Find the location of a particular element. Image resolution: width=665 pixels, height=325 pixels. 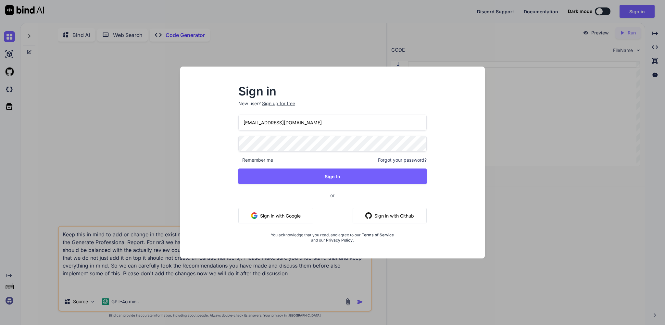

span: Forgot your password? is located at coordinates (402, 160).